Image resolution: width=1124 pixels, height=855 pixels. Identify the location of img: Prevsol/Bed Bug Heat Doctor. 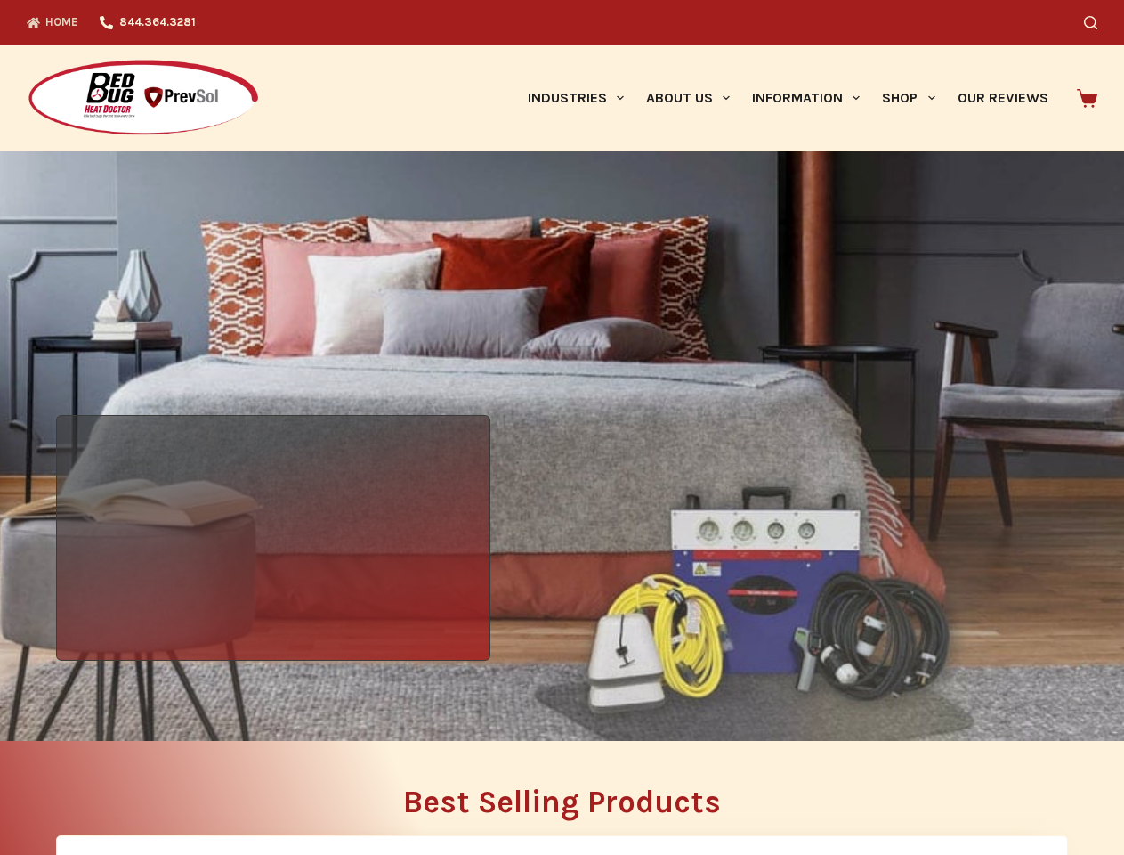
(143, 98).